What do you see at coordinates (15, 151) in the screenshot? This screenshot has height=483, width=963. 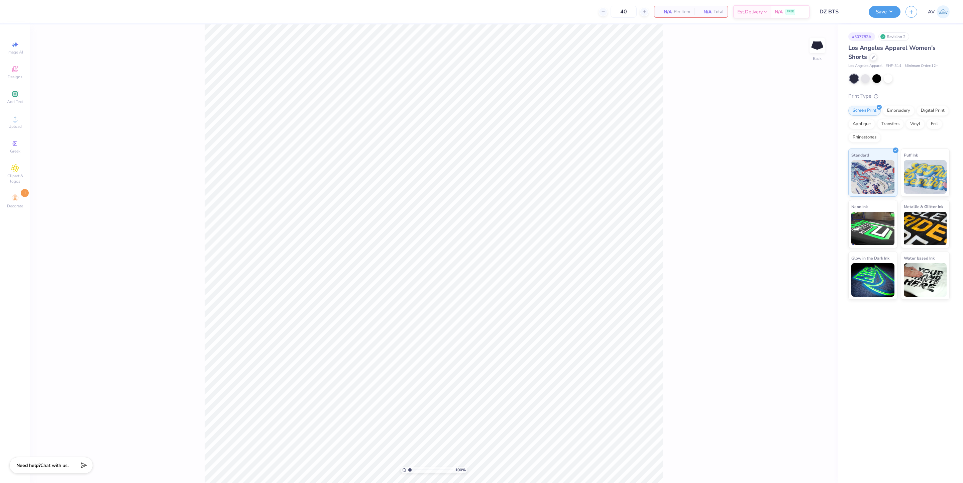 I see `span: Greek` at bounding box center [15, 151].